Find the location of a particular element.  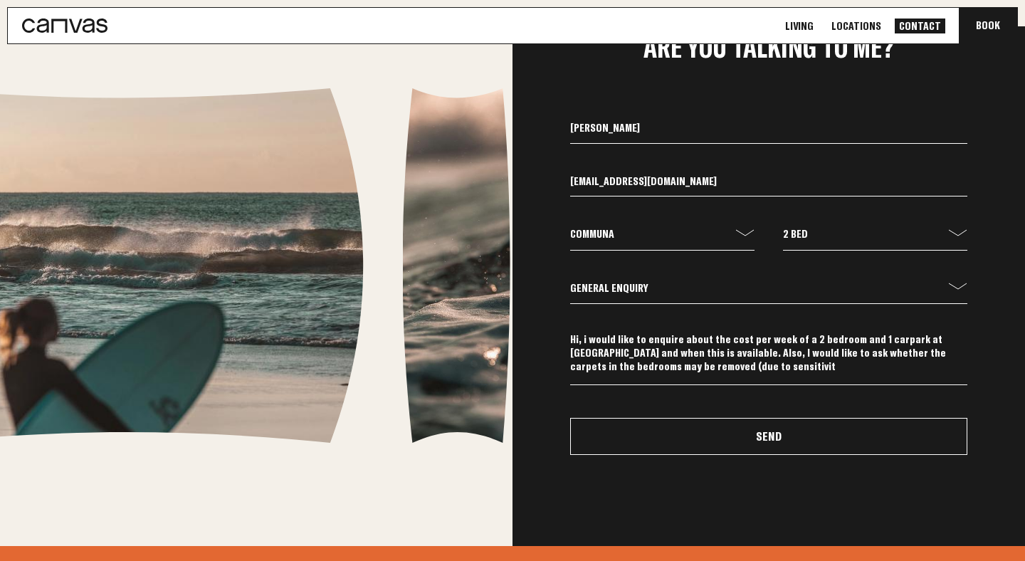

a: Locations is located at coordinates (856, 26).